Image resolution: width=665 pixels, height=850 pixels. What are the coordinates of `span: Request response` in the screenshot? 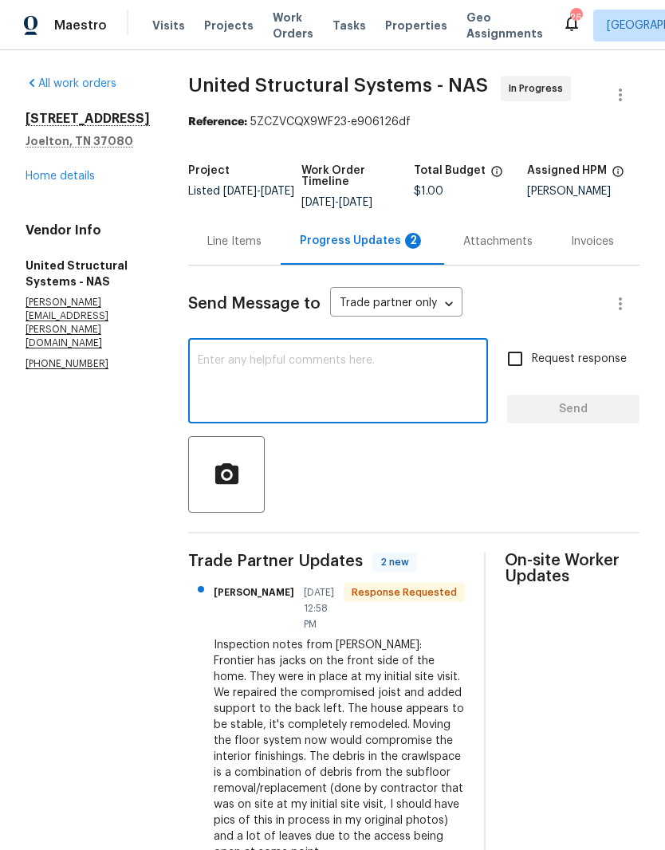 It's located at (579, 359).